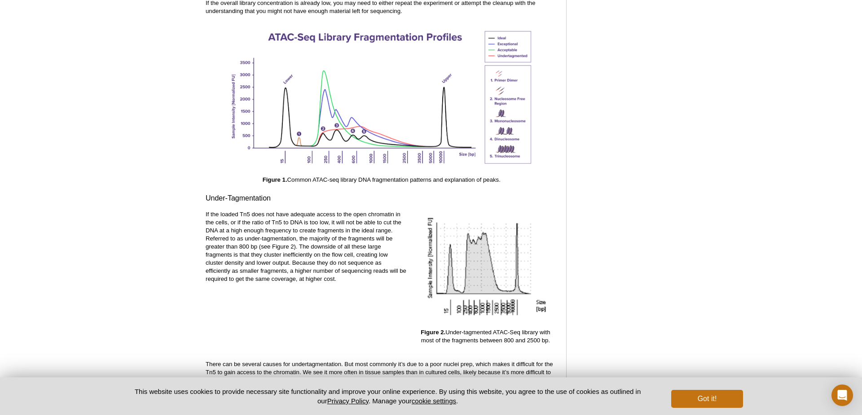  What do you see at coordinates (485, 337) in the screenshot?
I see `p: Under-tagmented ATAC-Seq library with most of the fragments between 800 and 2500 bp.` at bounding box center [485, 337].